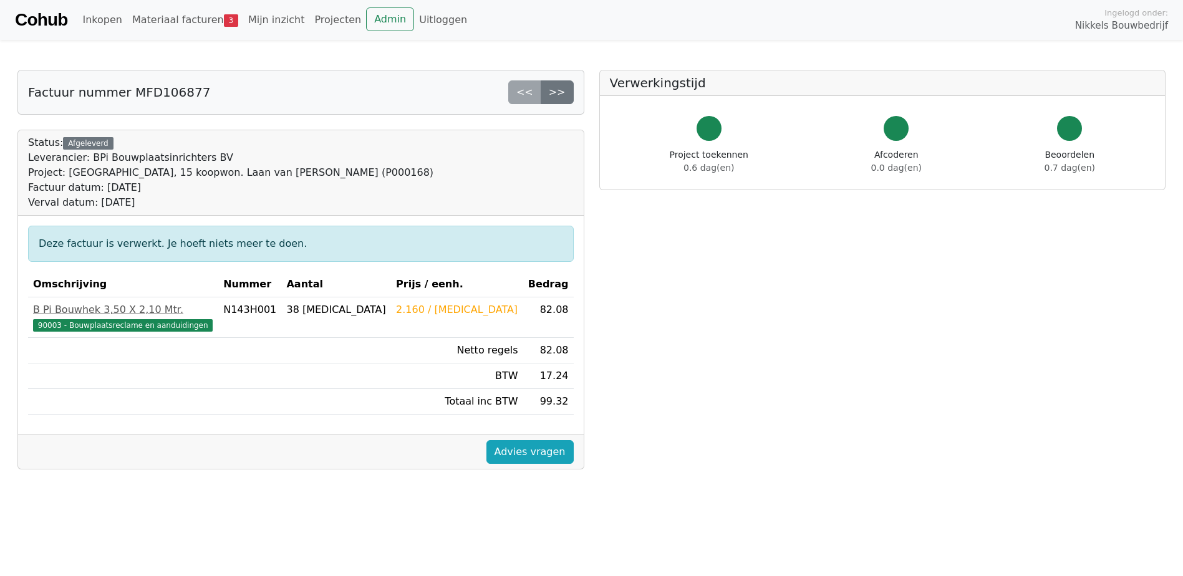 This screenshot has width=1183, height=576. Describe the element at coordinates (896, 162) in the screenshot. I see `div: Afcoderen` at that location.